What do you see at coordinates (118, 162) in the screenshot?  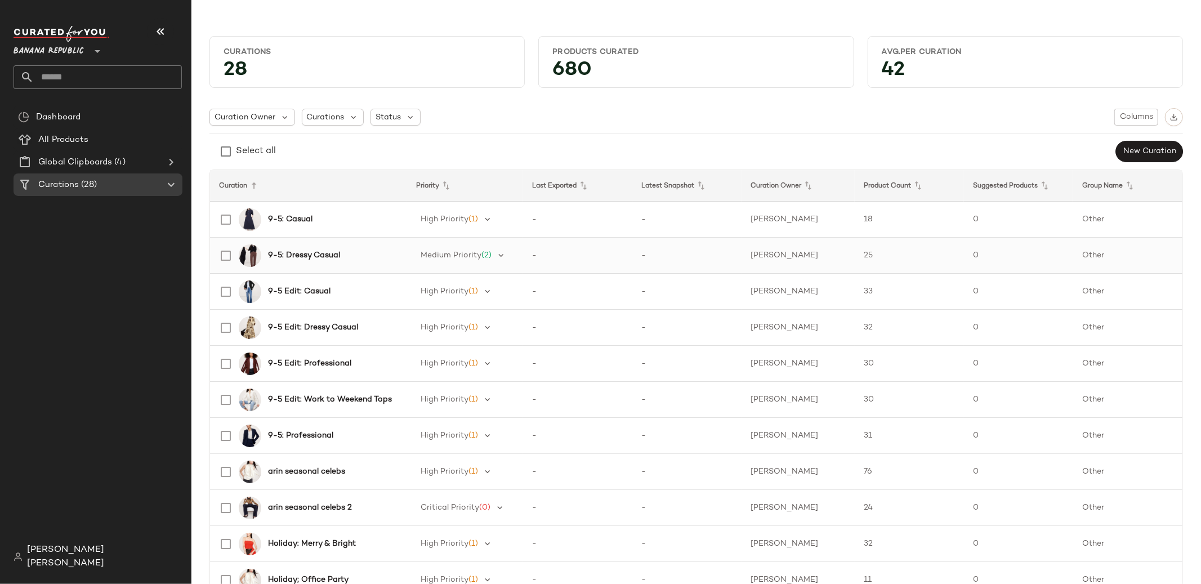 I see `span: (4)` at bounding box center [118, 162].